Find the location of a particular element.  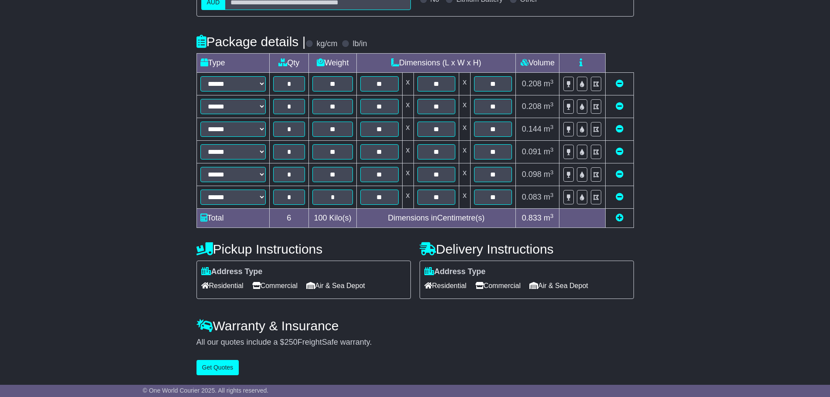

div: All our quotes include a $ FreightSafe warranty. is located at coordinates (415, 343).